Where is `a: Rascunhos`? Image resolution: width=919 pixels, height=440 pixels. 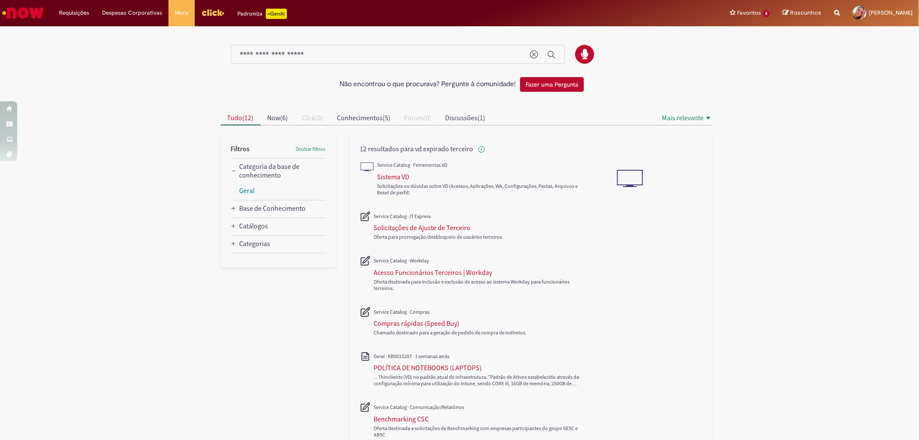
a: Rascunhos is located at coordinates (802, 13).